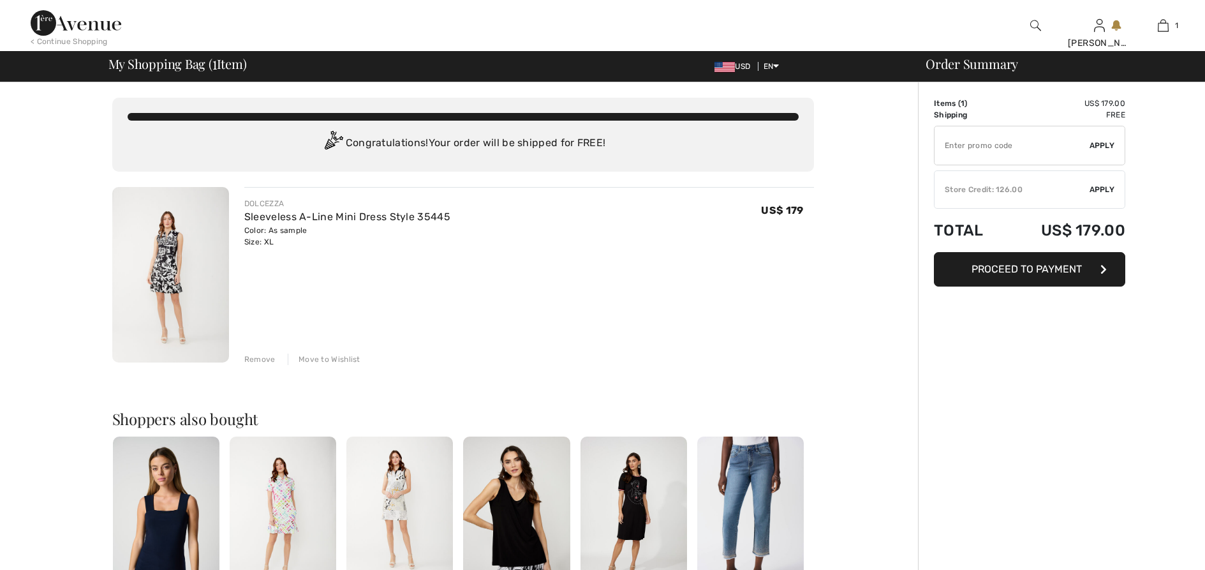  What do you see at coordinates (333, 144) in the screenshot?
I see `img: Congratulation2.svg` at bounding box center [333, 144].